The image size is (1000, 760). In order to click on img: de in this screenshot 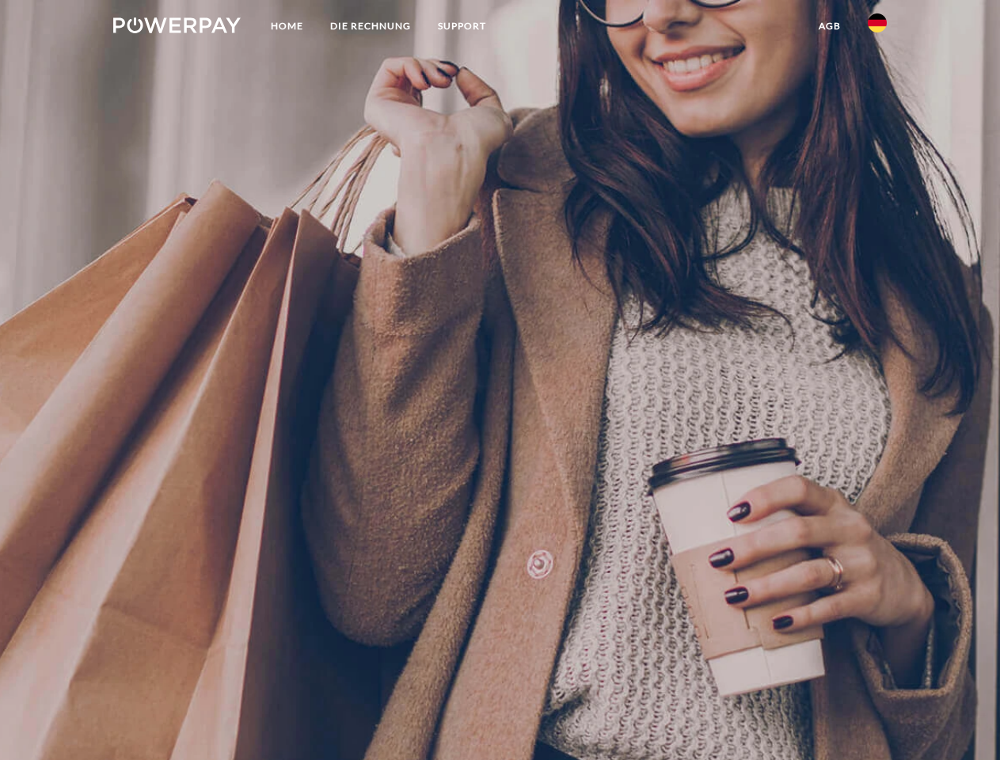, I will do `click(878, 23)`.